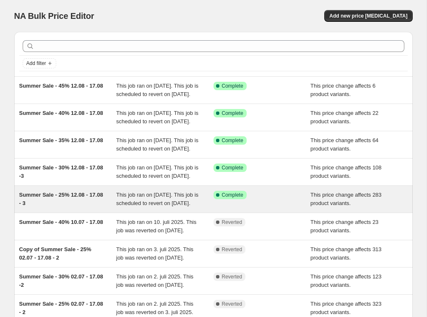  Describe the element at coordinates (55, 254) in the screenshot. I see `span: Copy of Summer Sale - 25% 02.07 - 17.08 - 2` at that location.